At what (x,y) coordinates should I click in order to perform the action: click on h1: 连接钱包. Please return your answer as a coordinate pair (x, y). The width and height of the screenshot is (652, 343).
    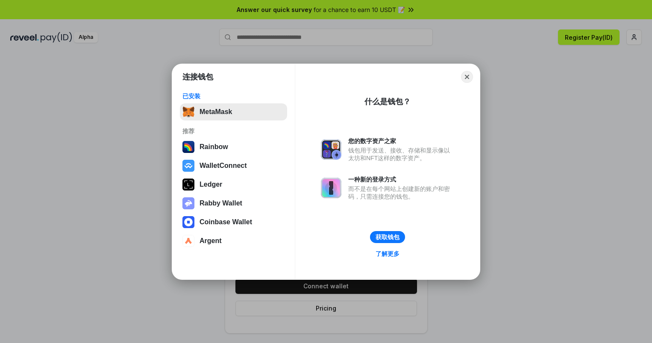
    Looking at the image, I should click on (198, 77).